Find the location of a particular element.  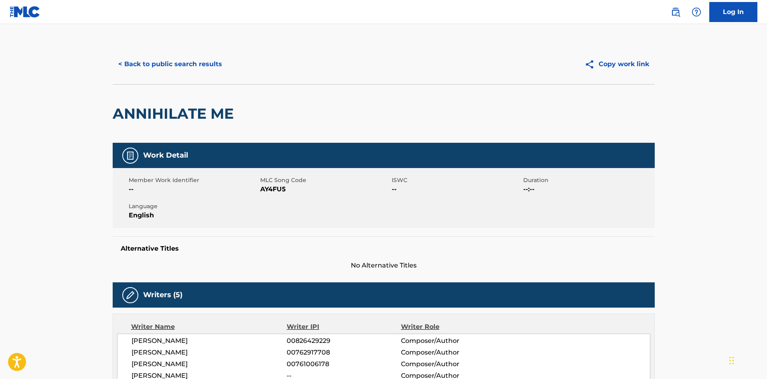

div: Drag is located at coordinates (732, 361).